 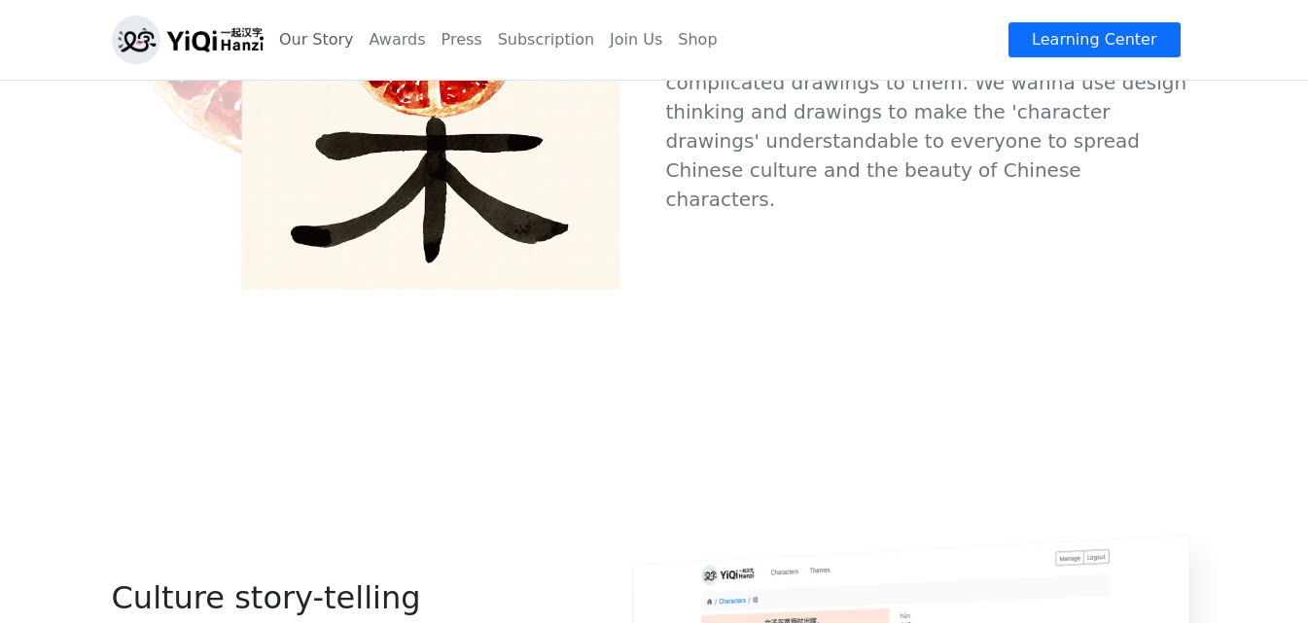 What do you see at coordinates (316, 40) in the screenshot?
I see `a: Our Story` at bounding box center [316, 40].